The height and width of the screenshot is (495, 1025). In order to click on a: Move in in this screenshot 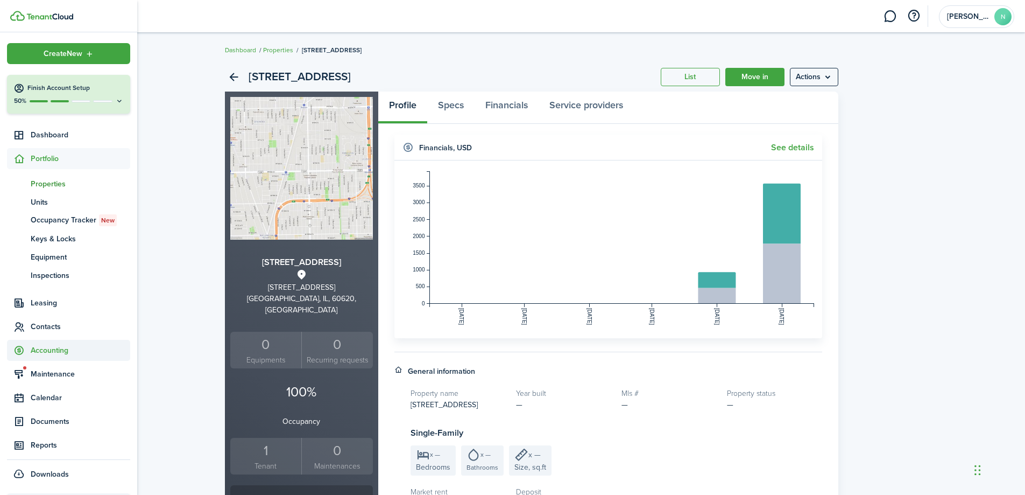, I will do `click(755, 77)`.